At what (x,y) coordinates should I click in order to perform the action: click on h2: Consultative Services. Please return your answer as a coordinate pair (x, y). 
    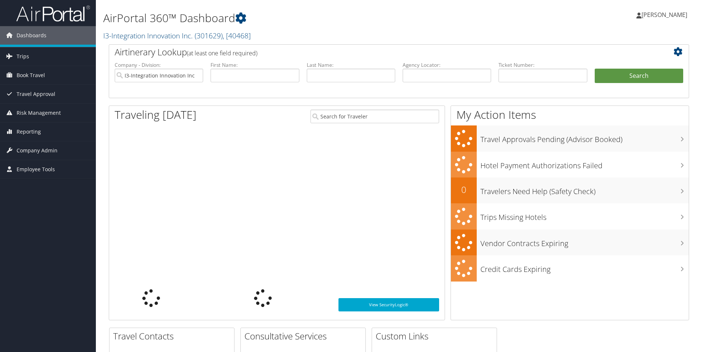
    Looking at the image, I should click on (305, 336).